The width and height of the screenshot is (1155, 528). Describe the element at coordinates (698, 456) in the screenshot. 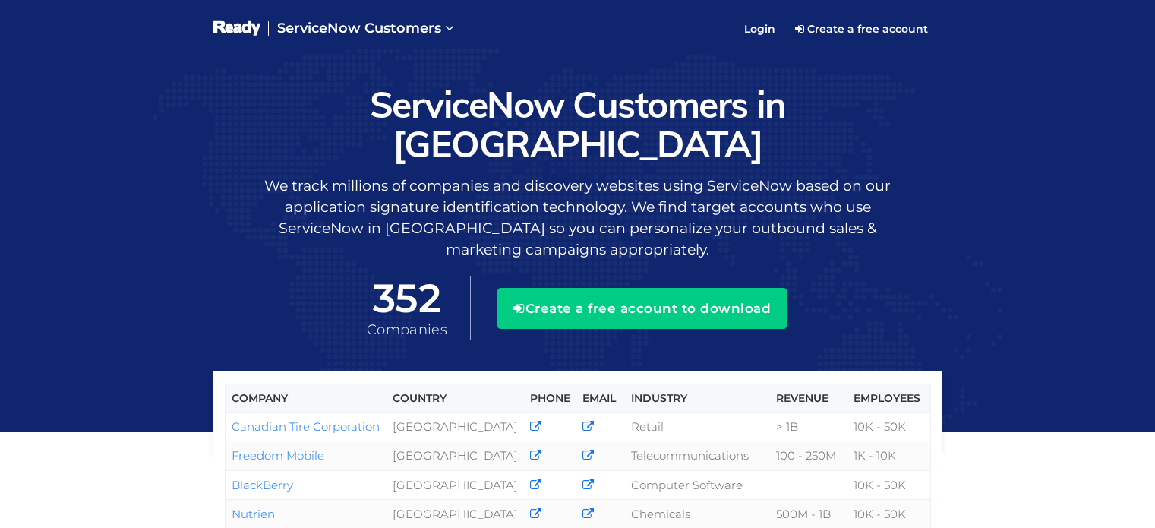

I see `td: Telecommunications` at that location.